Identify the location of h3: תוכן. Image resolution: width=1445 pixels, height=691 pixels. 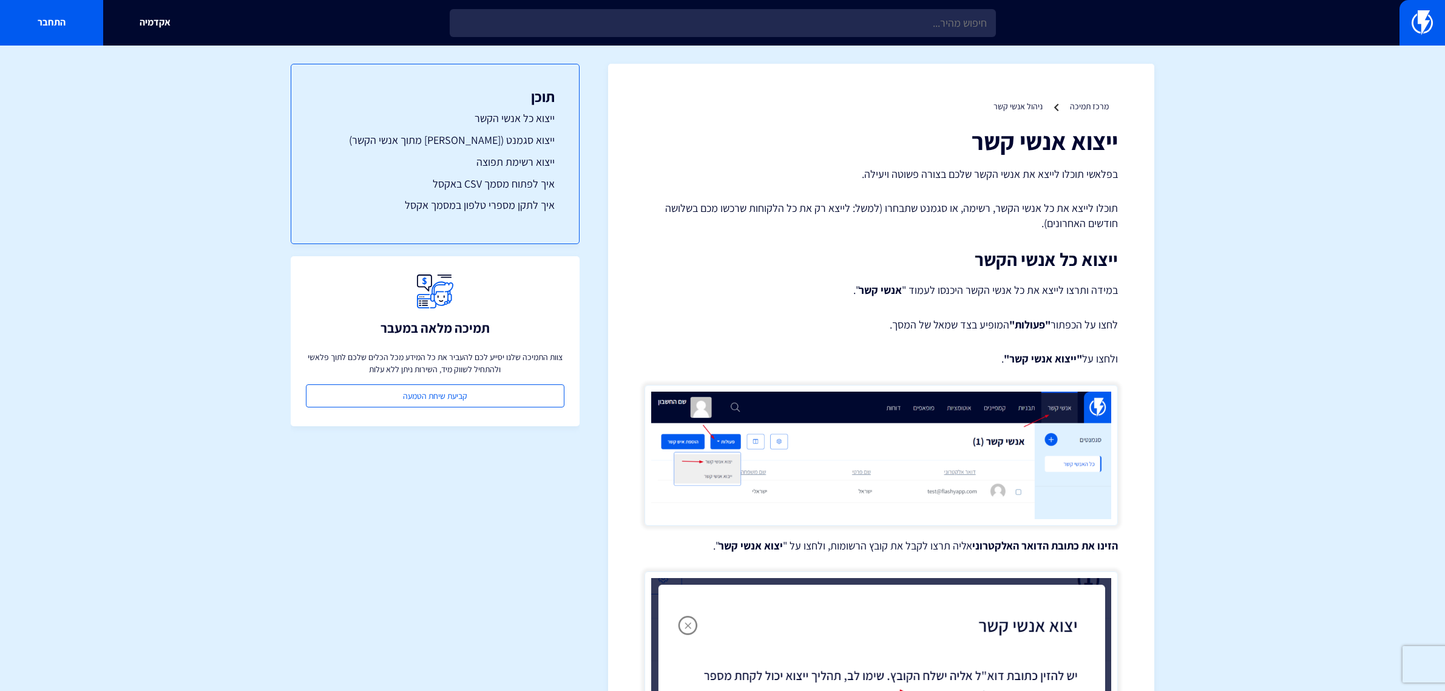
(435, 97).